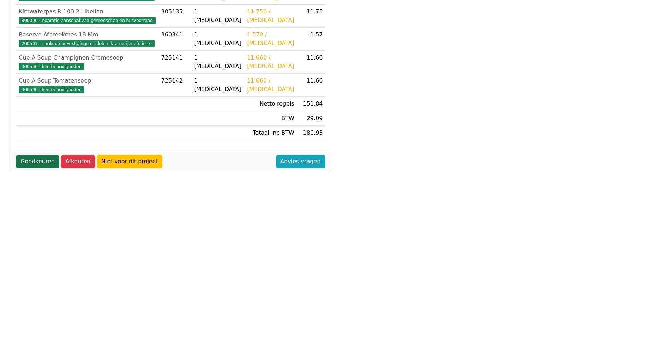  Describe the element at coordinates (87, 58) in the screenshot. I see `div: Cup A Soup Champignon Cremesoep` at that location.